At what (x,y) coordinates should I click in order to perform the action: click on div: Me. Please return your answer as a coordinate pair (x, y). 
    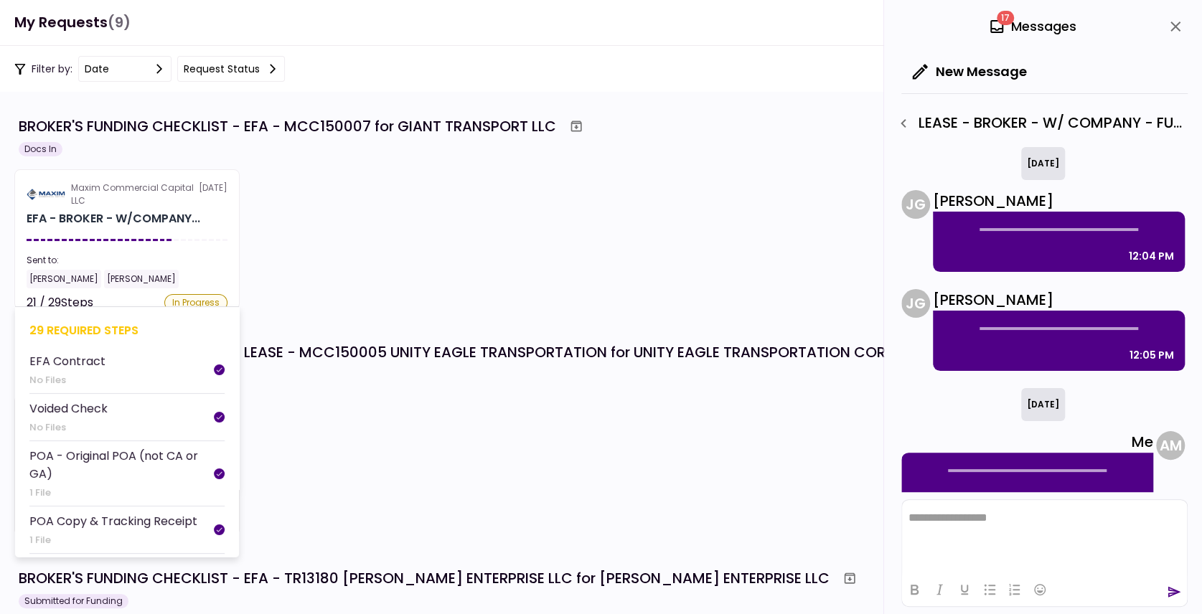
    Looking at the image, I should click on (1027, 442).